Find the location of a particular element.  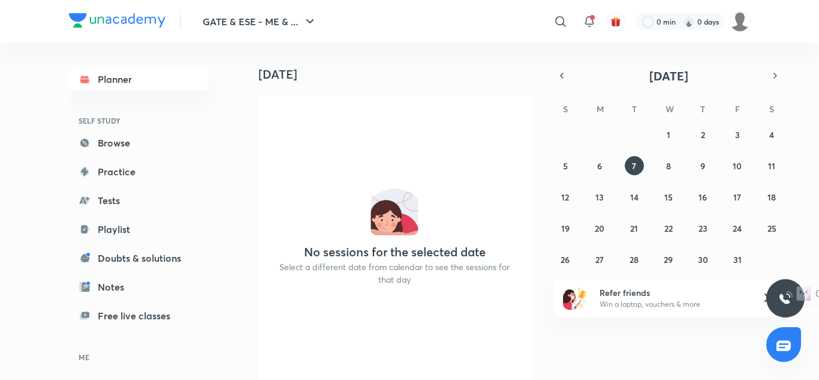

img: ttu is located at coordinates (786, 298).